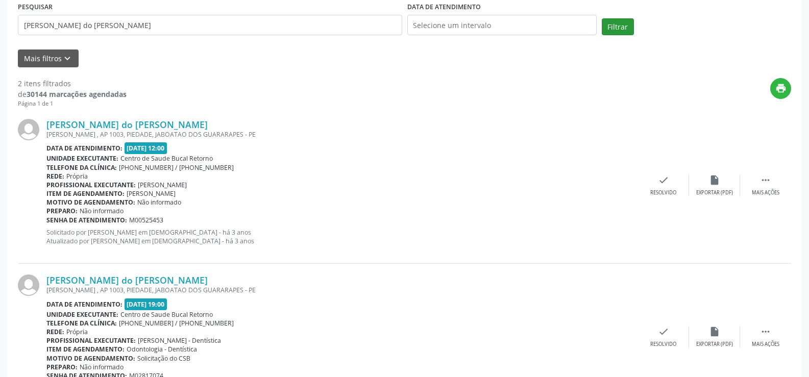 The height and width of the screenshot is (377, 809). I want to click on button: print, so click(780, 88).